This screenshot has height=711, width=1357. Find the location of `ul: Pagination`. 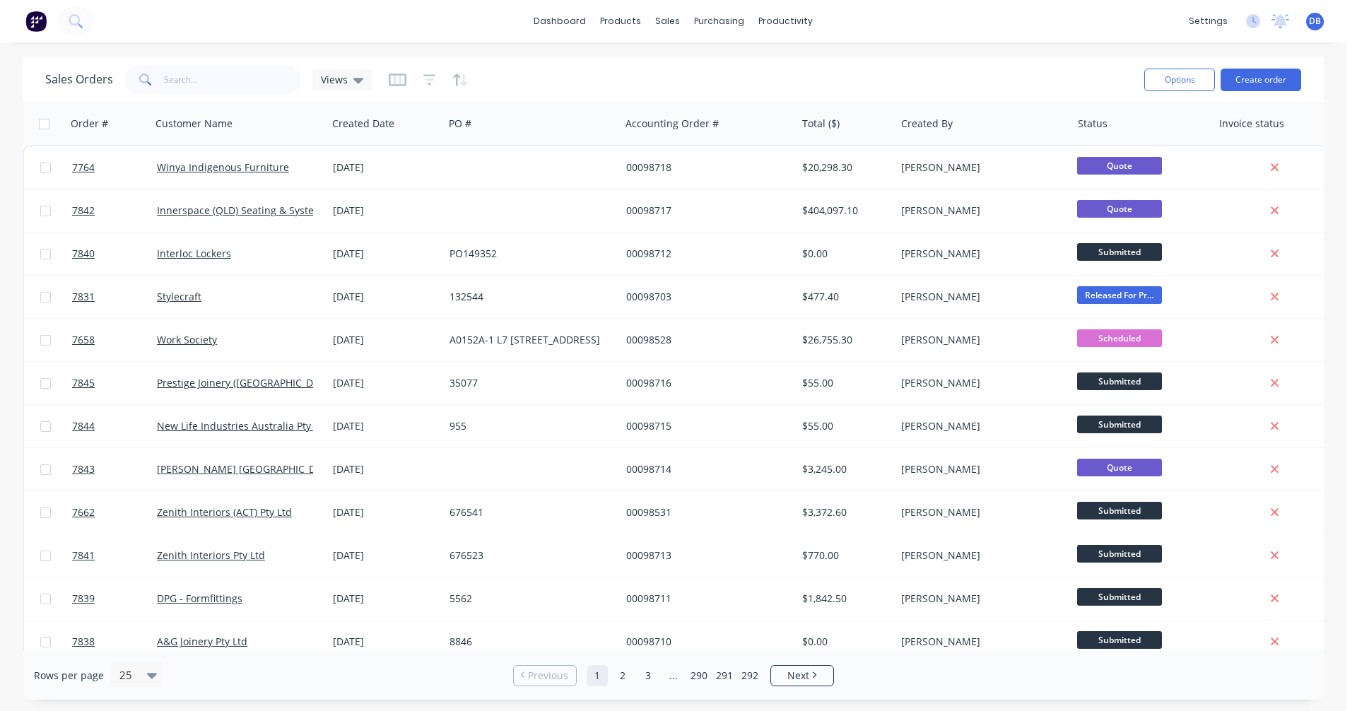

ul: Pagination is located at coordinates (674, 676).